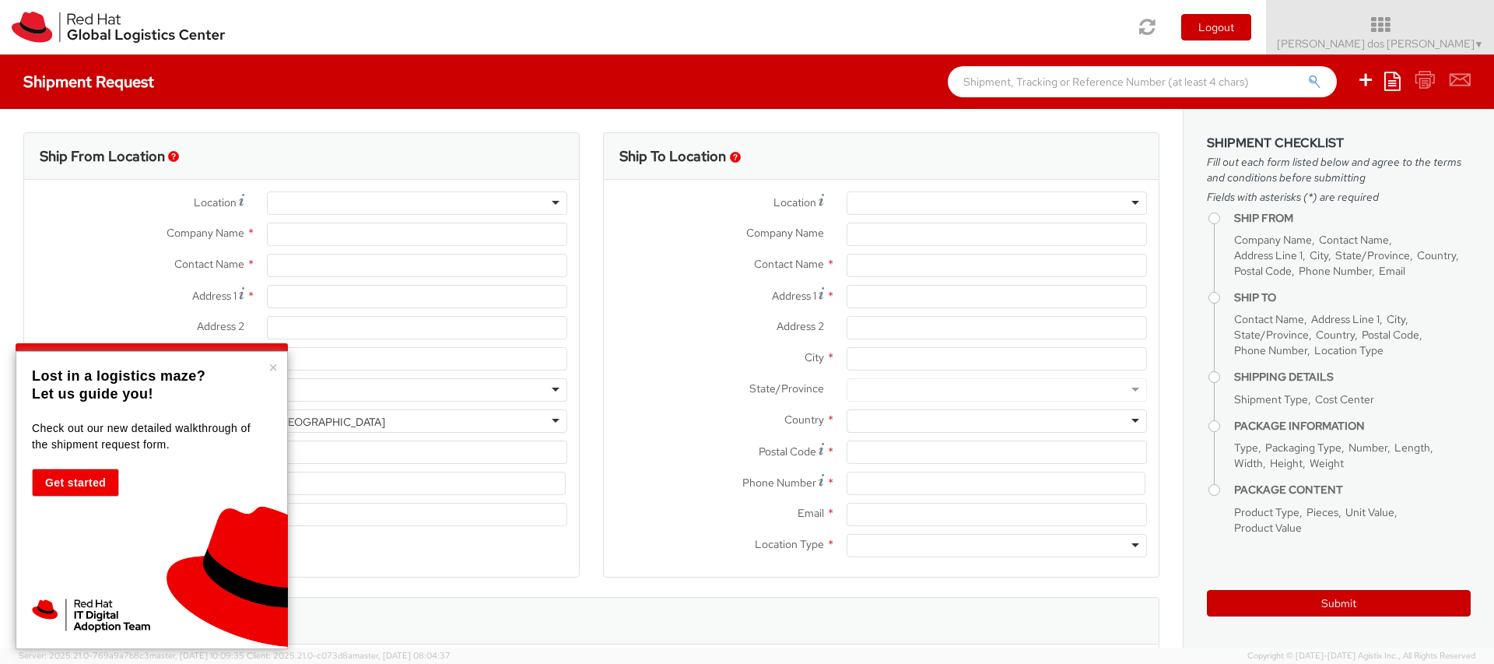 This screenshot has width=1494, height=664. Describe the element at coordinates (1370, 512) in the screenshot. I see `span: Unit Value` at that location.